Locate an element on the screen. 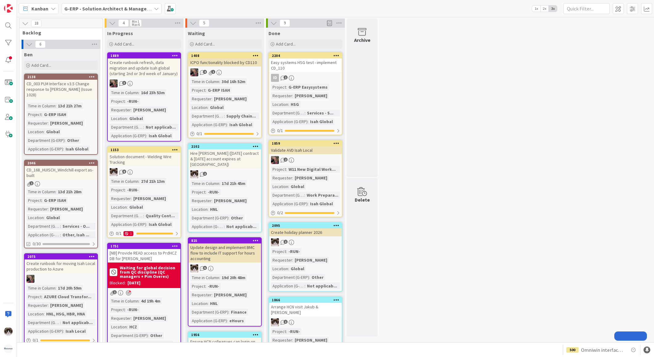 The image size is (654, 357). div: Validate AVD Isah Local is located at coordinates (305, 150).